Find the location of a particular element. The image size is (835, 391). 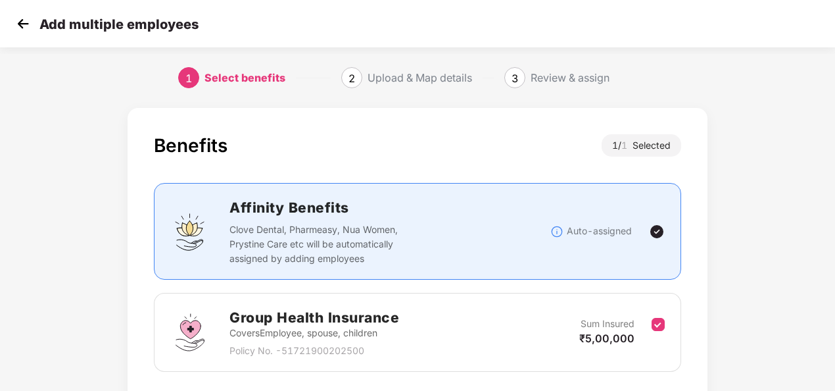

img: svg+xml;base64,PHN2ZyB4bWxucz0iaHR0cDovL3d3dy53My5vcmcvMjAwMC9zdmciIHdpZHRoPSIzMCIgaGVpZ2h0PSIzMC... is located at coordinates (23, 24).